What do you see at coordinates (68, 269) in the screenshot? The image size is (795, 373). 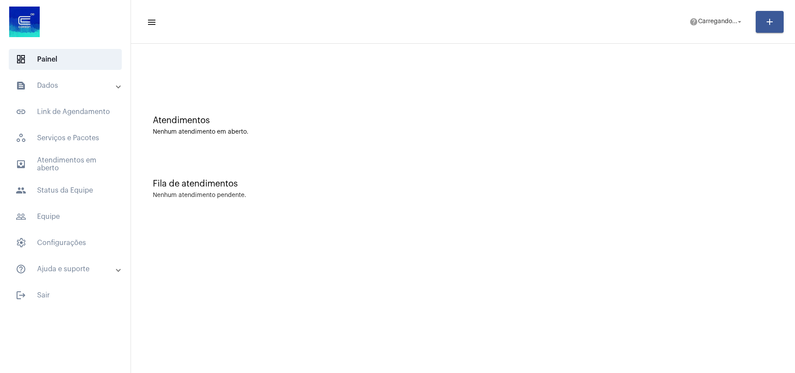 I see `mat-expansion-panel-header: sidenav iconAjuda e suporte` at bounding box center [68, 269].